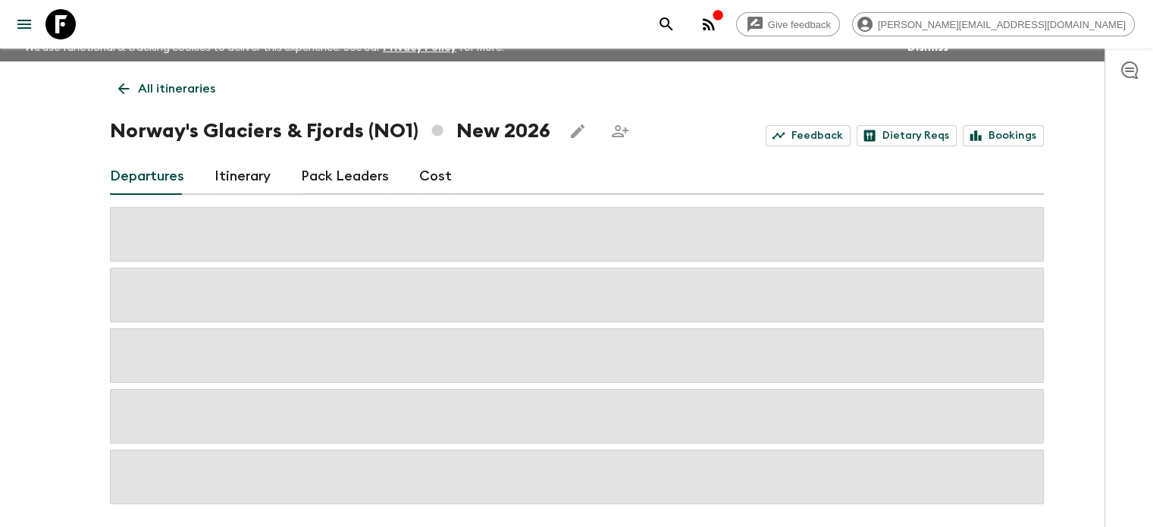 This screenshot has height=527, width=1153. What do you see at coordinates (799, 24) in the screenshot?
I see `span: Give feedback` at bounding box center [799, 24].